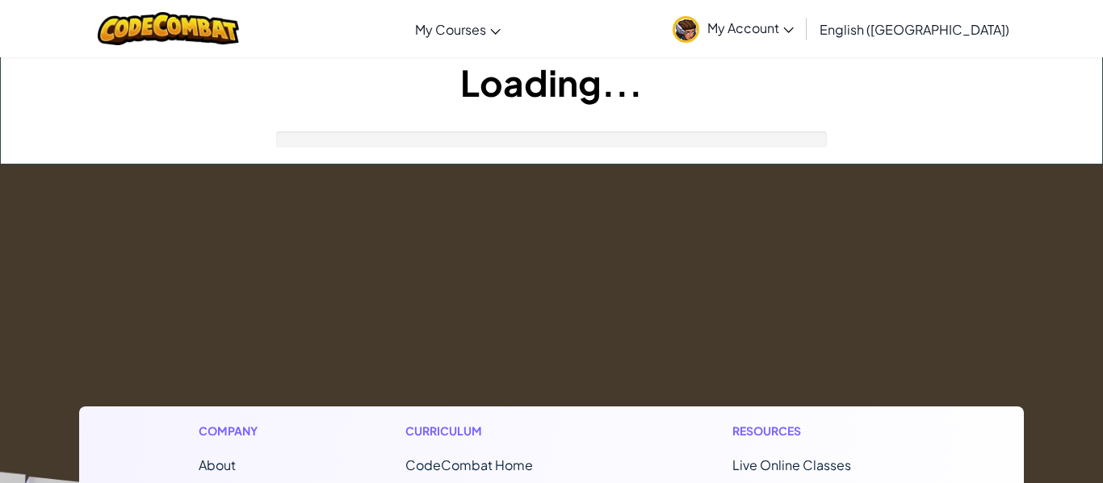 This screenshot has width=1103, height=483. Describe the element at coordinates (685, 29) in the screenshot. I see `img: avatar` at that location.